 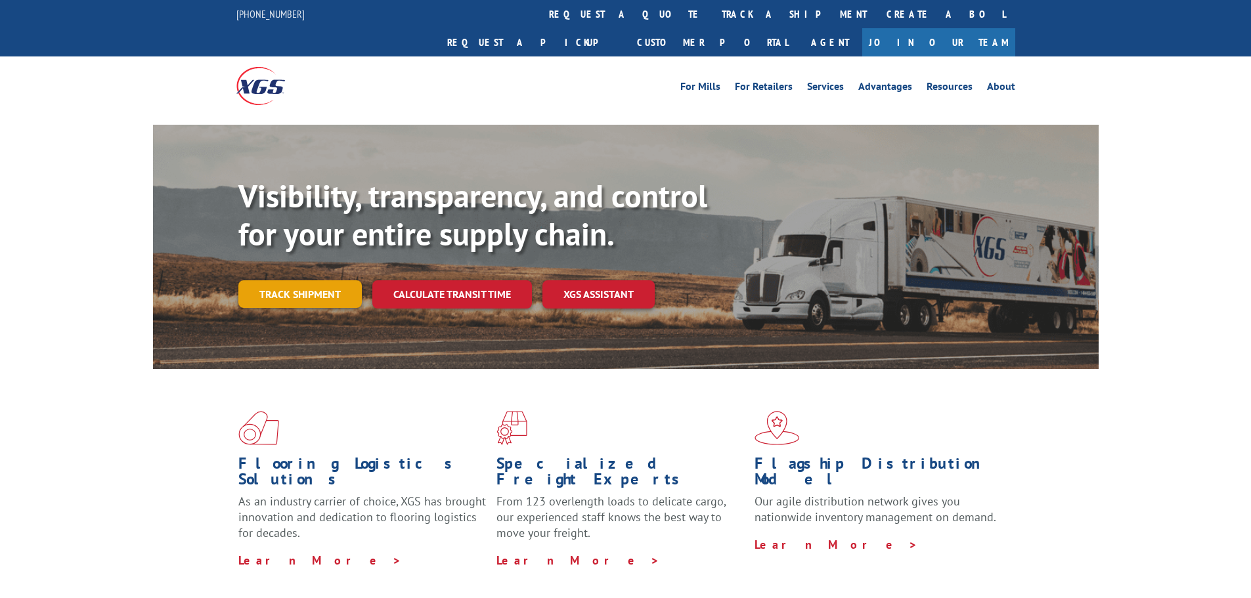 I want to click on img: xgs-icon-focused-on-flooring-red, so click(x=512, y=428).